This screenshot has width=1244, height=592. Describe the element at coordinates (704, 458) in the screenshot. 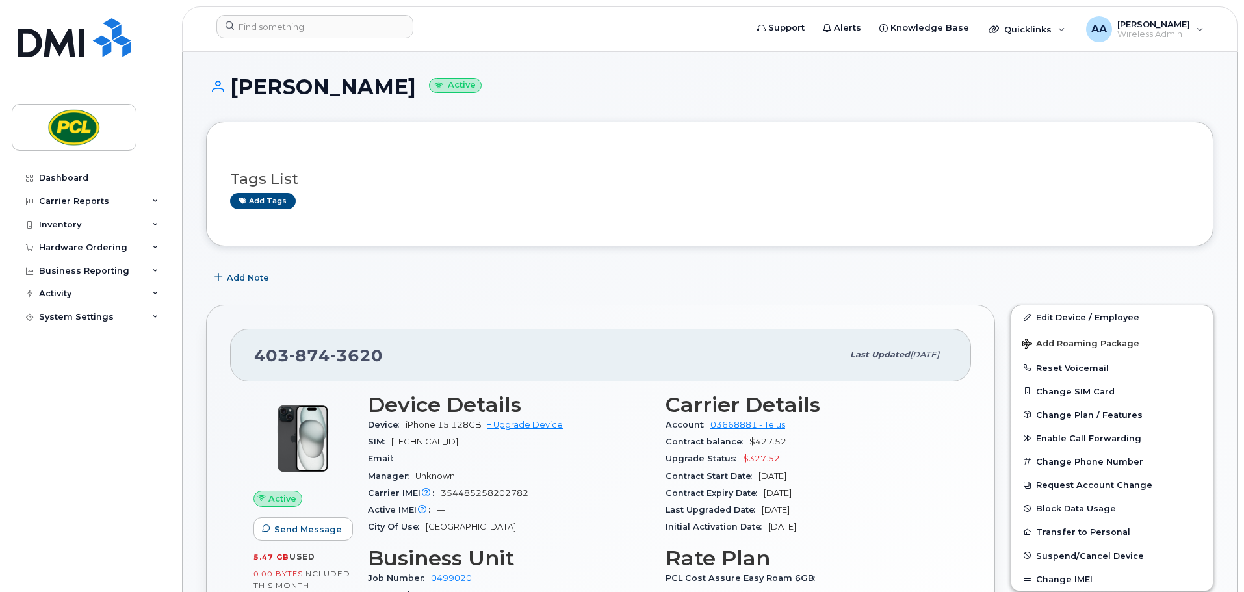

I see `span: Upgrade Status` at that location.